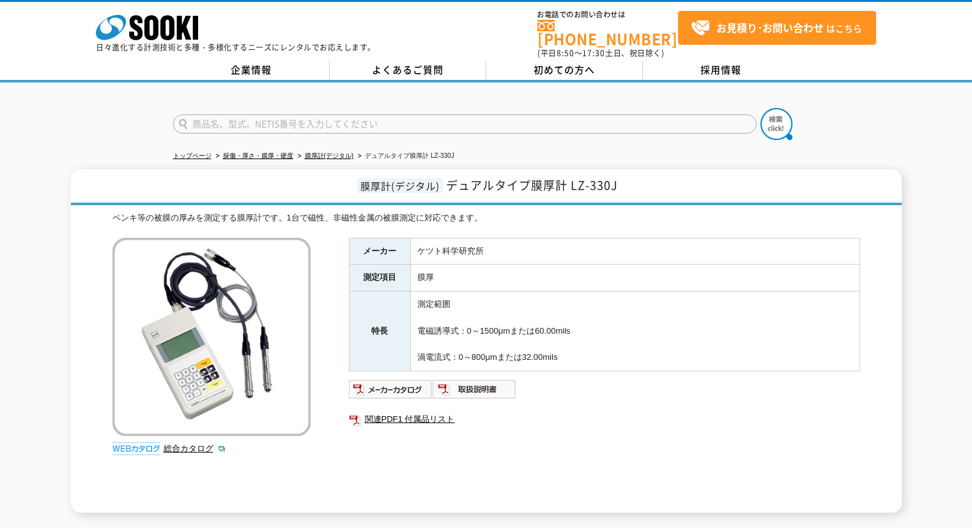 The width and height of the screenshot is (972, 528). Describe the element at coordinates (635, 251) in the screenshot. I see `td: ケツト科学研究所` at that location.